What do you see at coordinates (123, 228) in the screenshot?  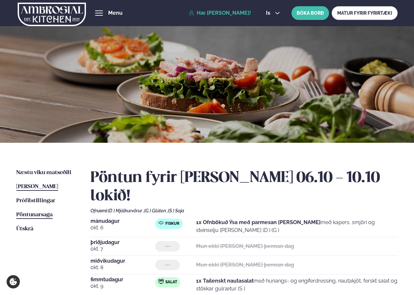 I see `span: okt. 6` at bounding box center [123, 228].